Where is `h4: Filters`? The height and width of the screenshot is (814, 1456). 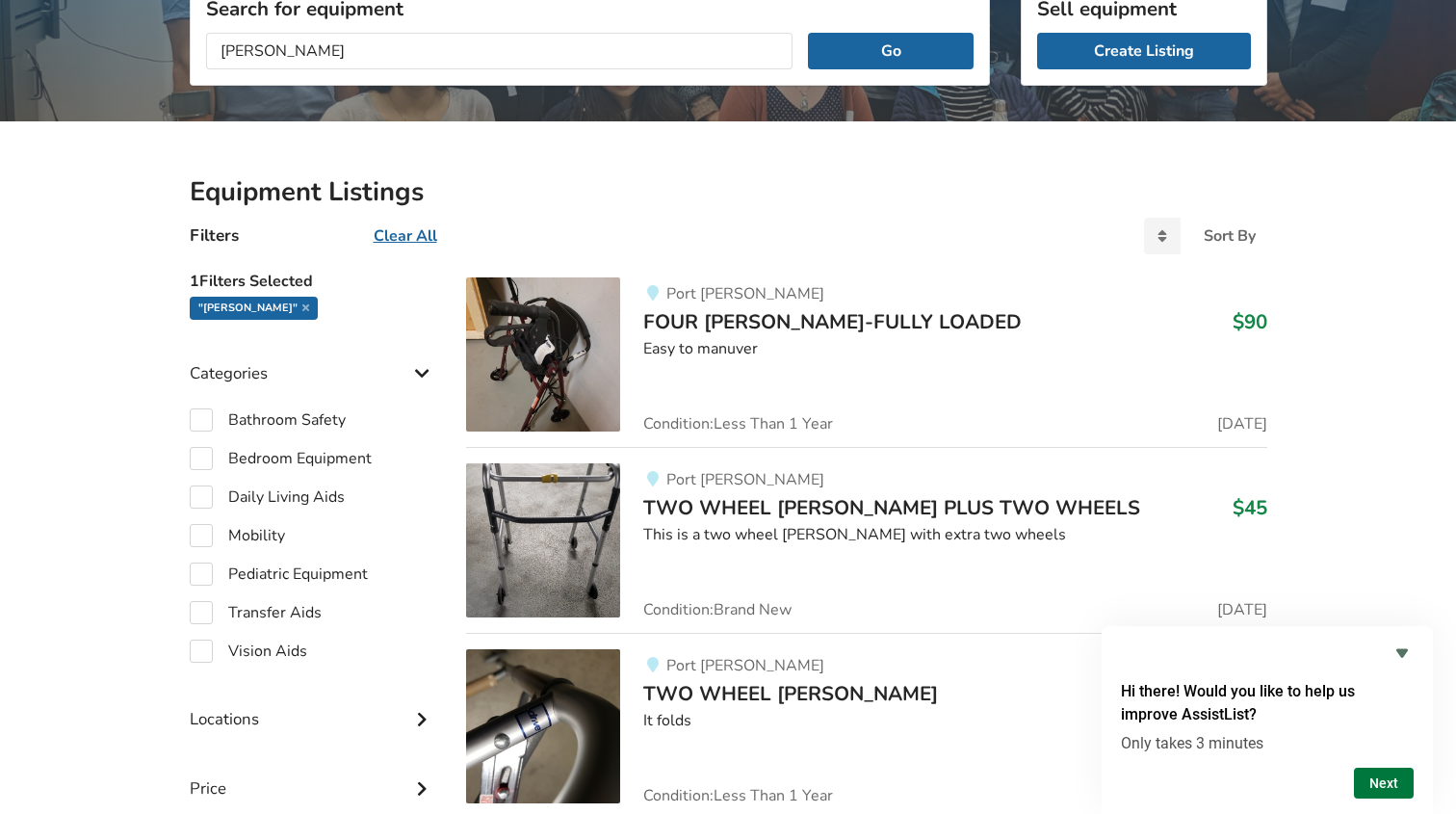
h4: Filters is located at coordinates (214, 235).